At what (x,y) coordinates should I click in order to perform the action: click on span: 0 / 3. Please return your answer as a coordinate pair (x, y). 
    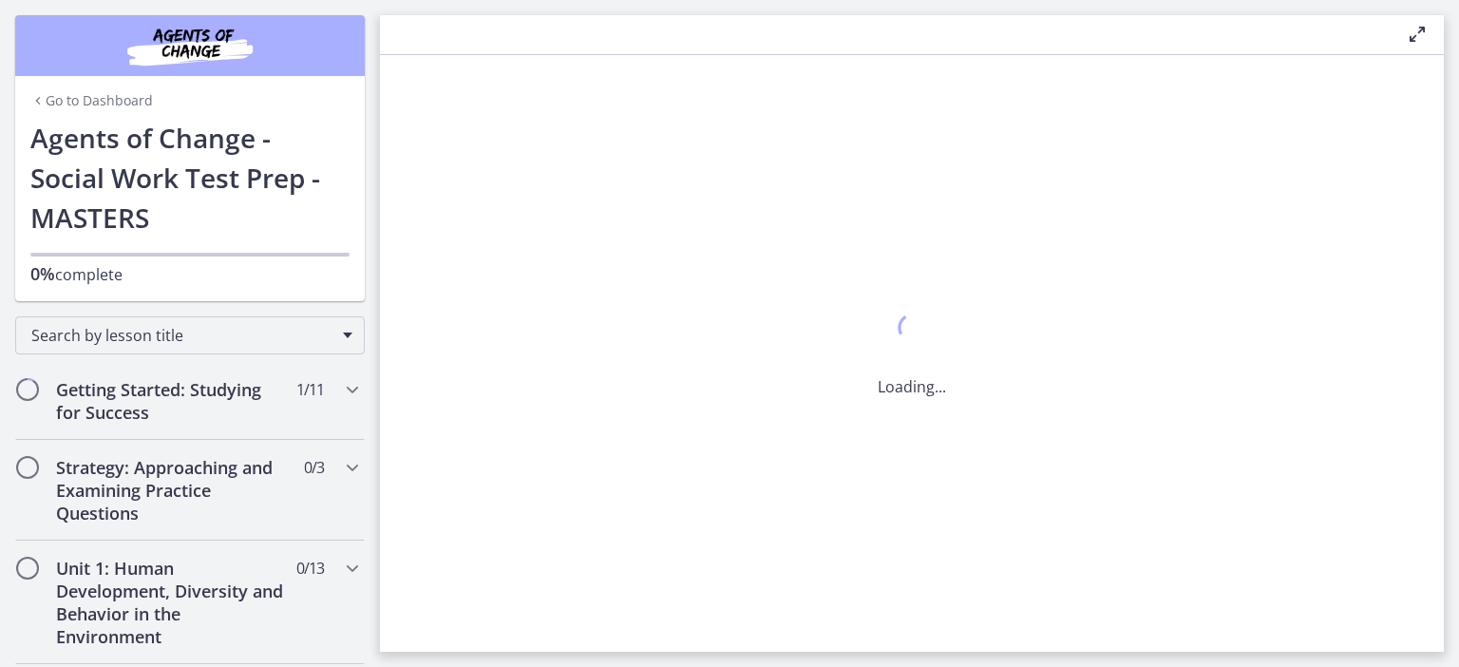
    Looking at the image, I should click on (313, 467).